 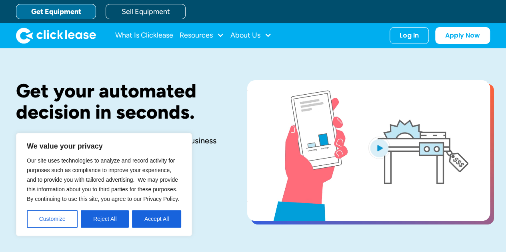 What do you see at coordinates (52, 219) in the screenshot?
I see `button: Customize` at bounding box center [52, 219].